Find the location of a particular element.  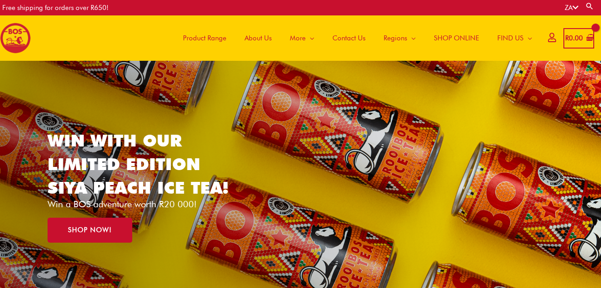

span: Product Range is located at coordinates (205, 38).